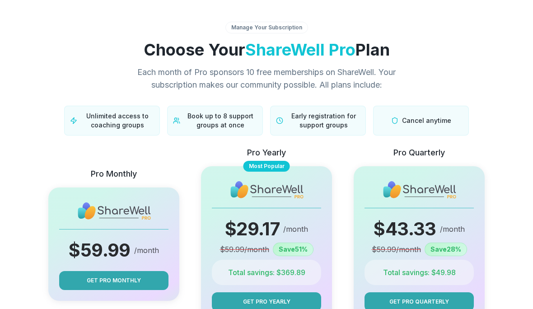 This screenshot has width=533, height=309. Describe the element at coordinates (267, 302) in the screenshot. I see `span: Get Pro Yearly` at that location.